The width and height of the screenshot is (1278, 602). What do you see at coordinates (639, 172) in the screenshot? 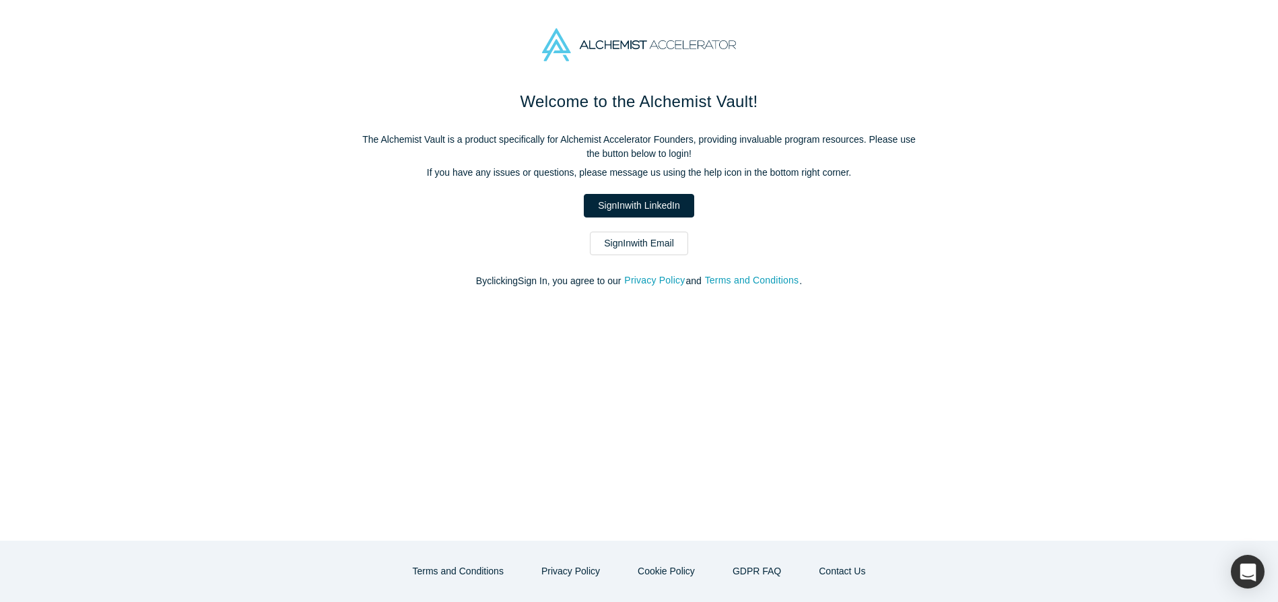
I see `p: If you have any issues or questions, please message us using the help icon in the bottom right co...` at bounding box center [639, 172].